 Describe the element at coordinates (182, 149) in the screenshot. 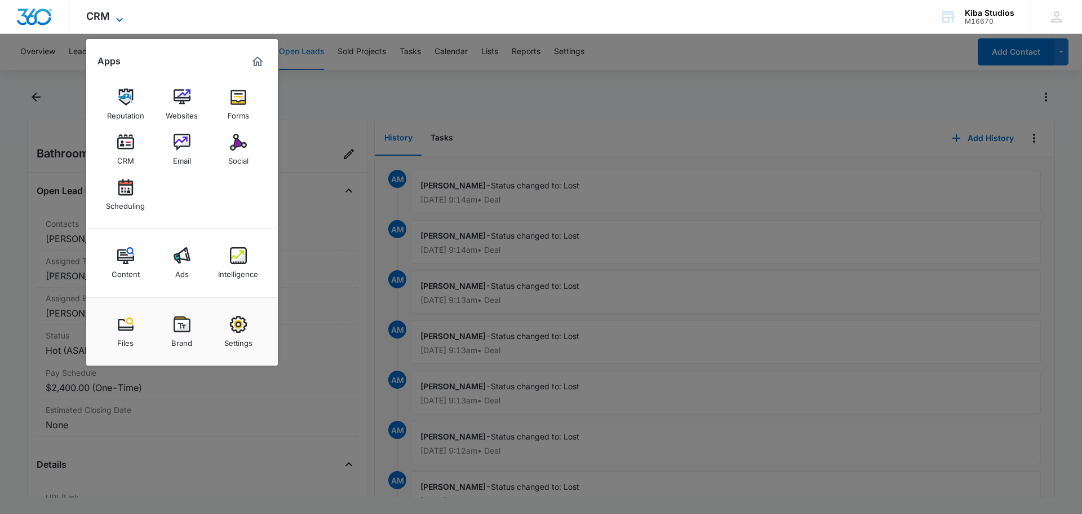

I see `a: Email` at that location.